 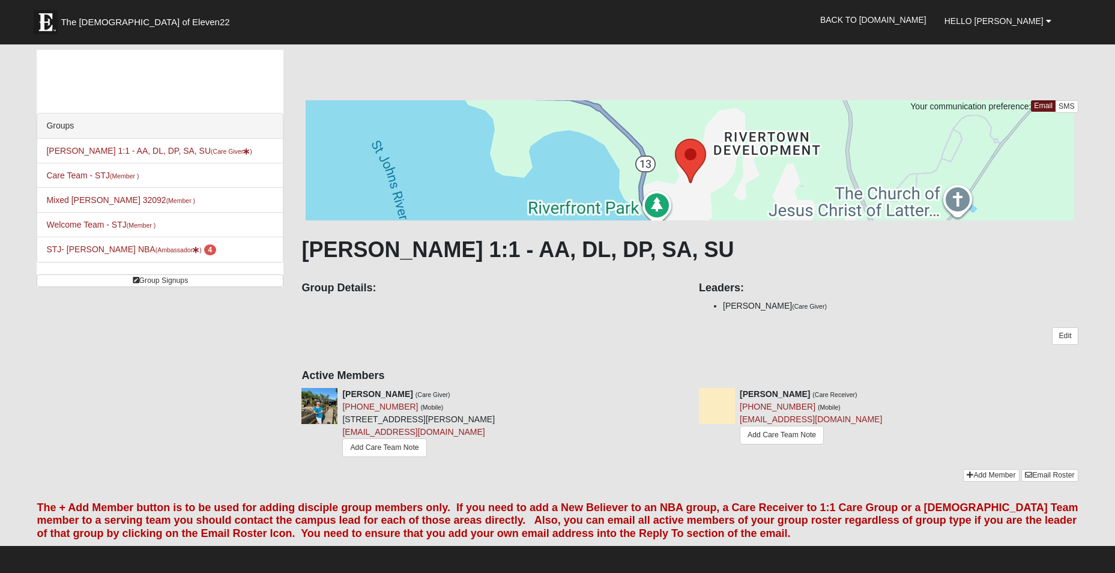 What do you see at coordinates (1049, 475) in the screenshot?
I see `a: Email Roster` at bounding box center [1049, 475].